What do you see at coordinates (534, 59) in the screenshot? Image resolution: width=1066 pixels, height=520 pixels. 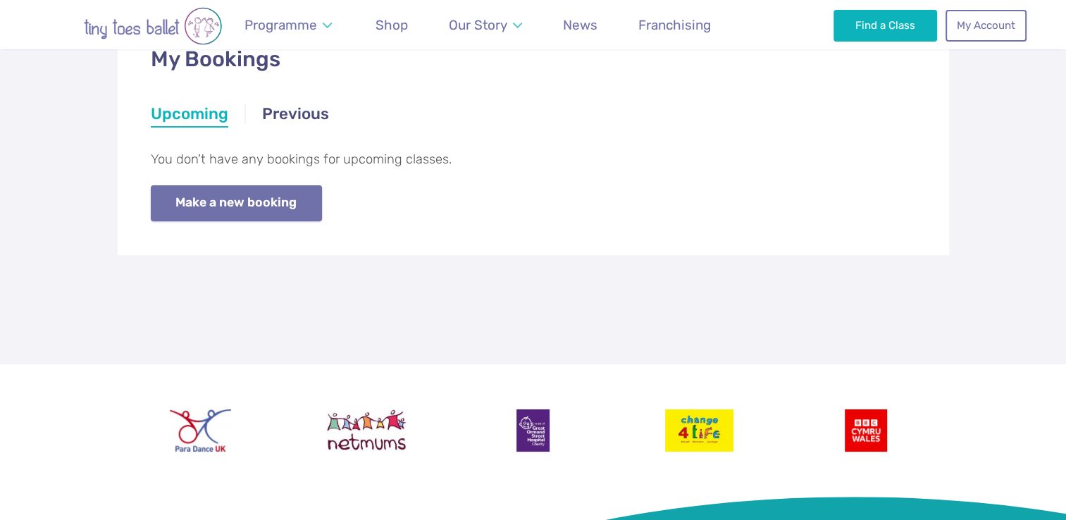 I see `h1: My Bookings` at bounding box center [534, 59].